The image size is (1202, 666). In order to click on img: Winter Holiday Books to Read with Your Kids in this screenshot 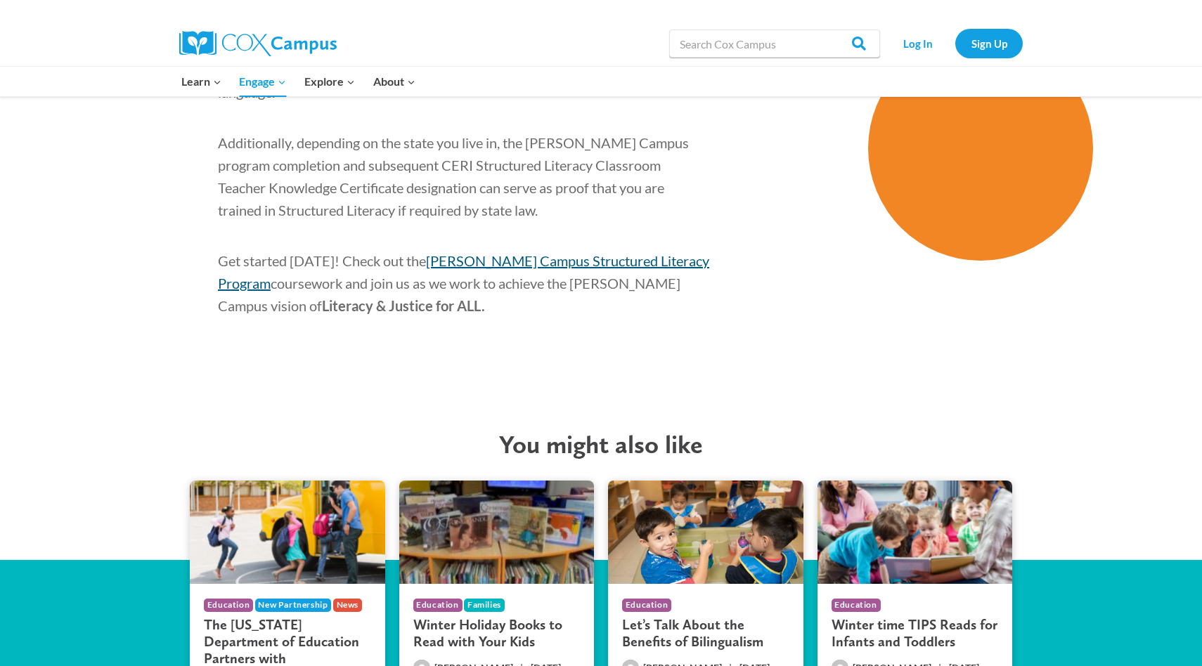, I will do `click(496, 533)`.